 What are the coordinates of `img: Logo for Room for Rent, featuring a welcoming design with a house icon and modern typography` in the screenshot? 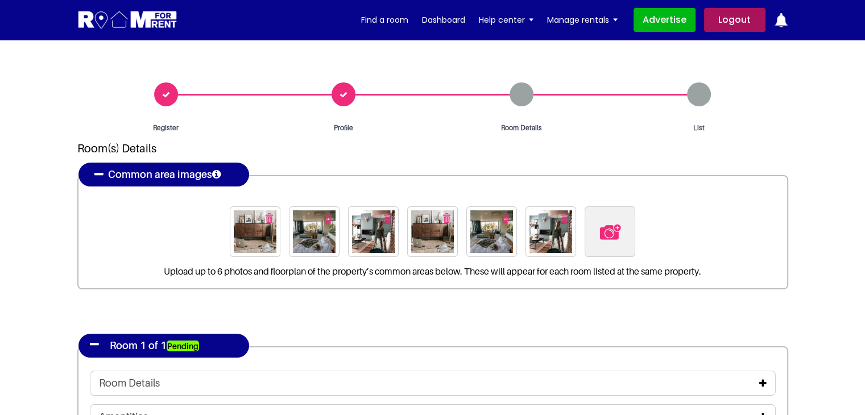 It's located at (127, 20).